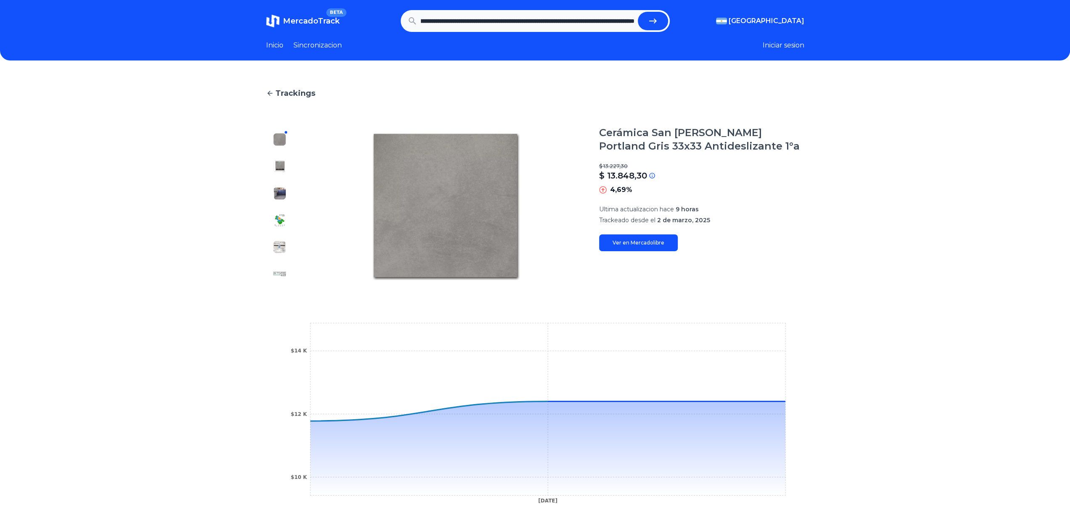 This screenshot has height=531, width=1070. I want to click on a: Inicio, so click(275, 45).